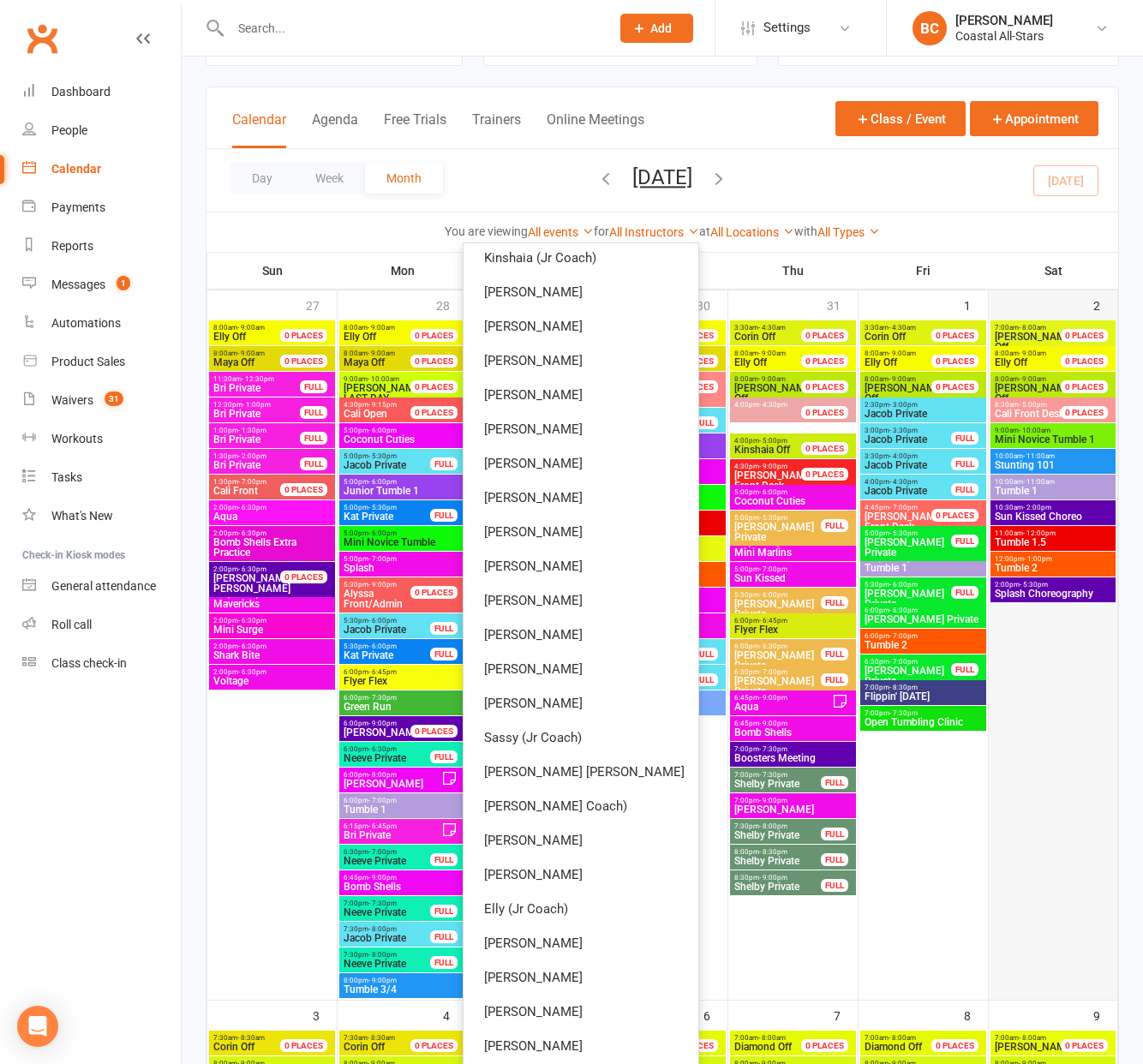 The height and width of the screenshot is (1064, 1143). I want to click on span: Splash, so click(402, 568).